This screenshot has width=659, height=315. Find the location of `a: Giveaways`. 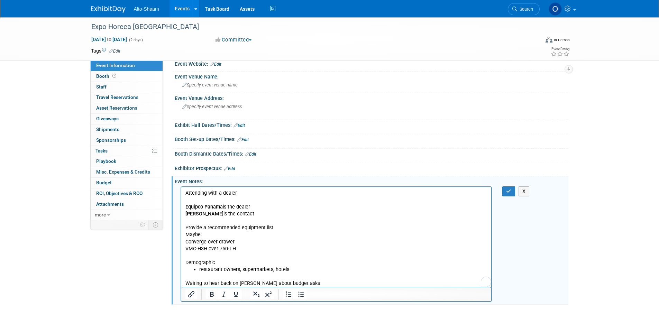

a: Giveaways is located at coordinates (127, 119).